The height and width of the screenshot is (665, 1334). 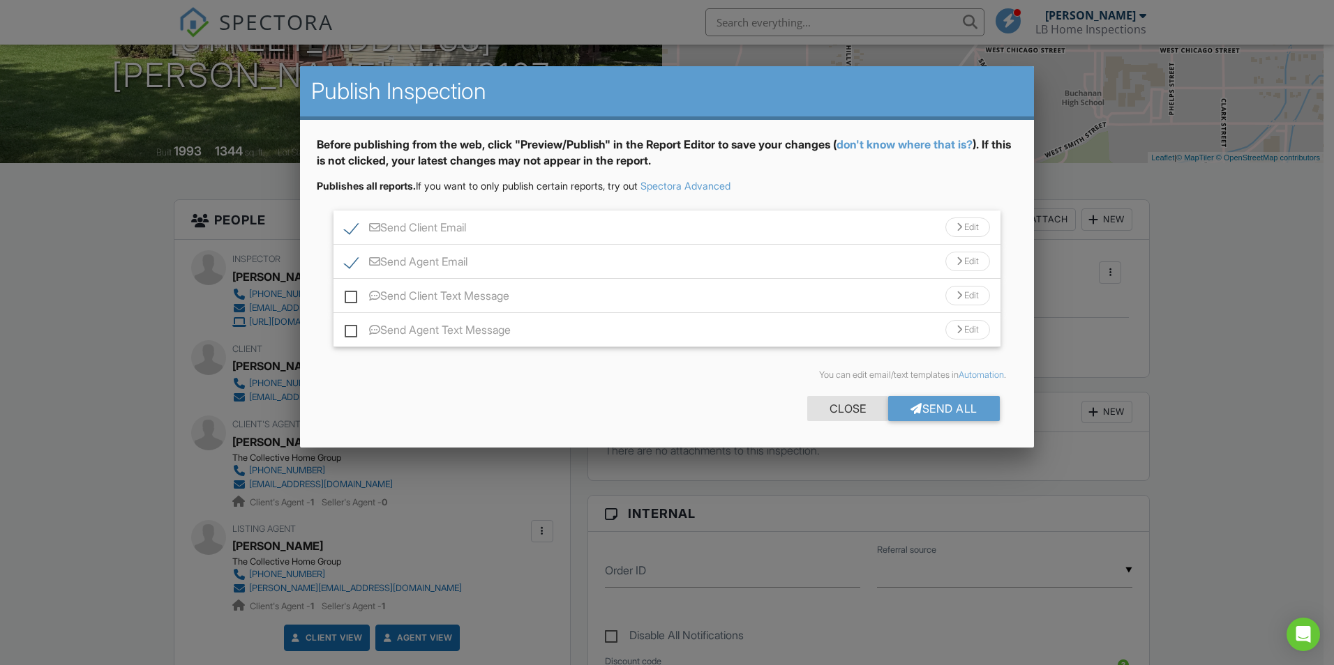 I want to click on a: Spectora Advanced, so click(x=685, y=186).